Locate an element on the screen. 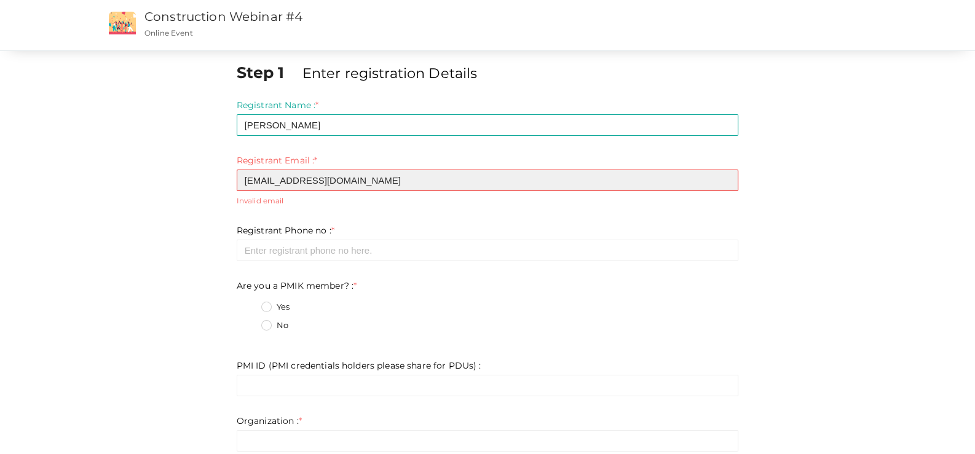 This screenshot has height=454, width=975. label: No is located at coordinates (275, 326).